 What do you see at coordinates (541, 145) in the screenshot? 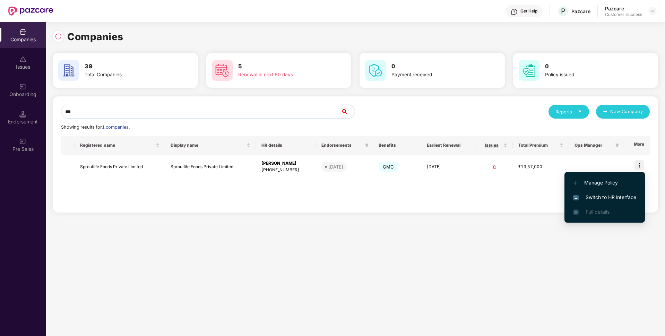
I see `th: Total Premium` at bounding box center [541, 145].